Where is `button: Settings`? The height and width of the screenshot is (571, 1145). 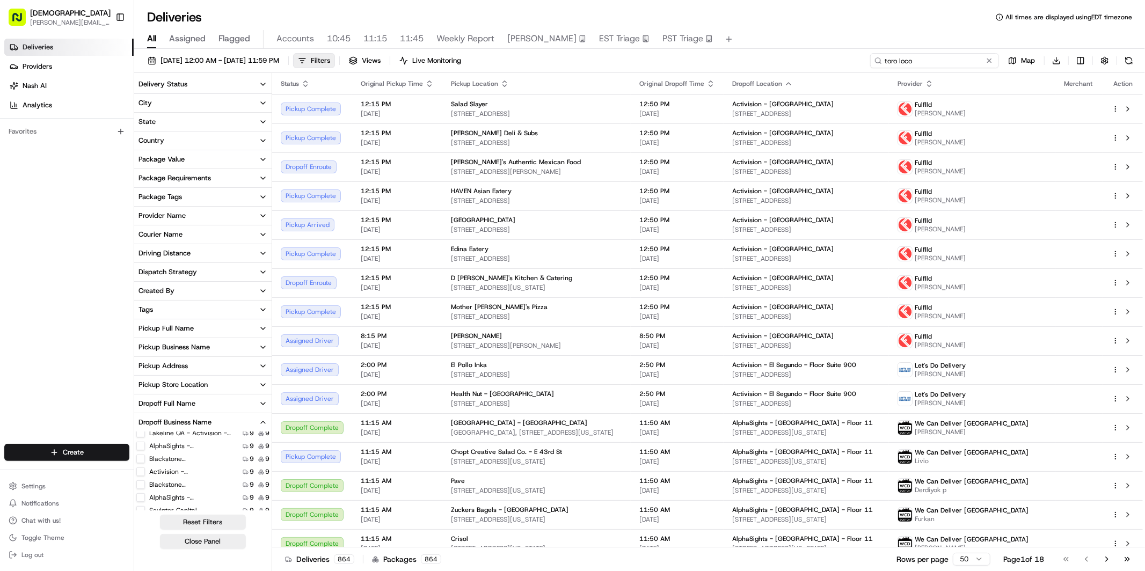 button: Settings is located at coordinates (67, 486).